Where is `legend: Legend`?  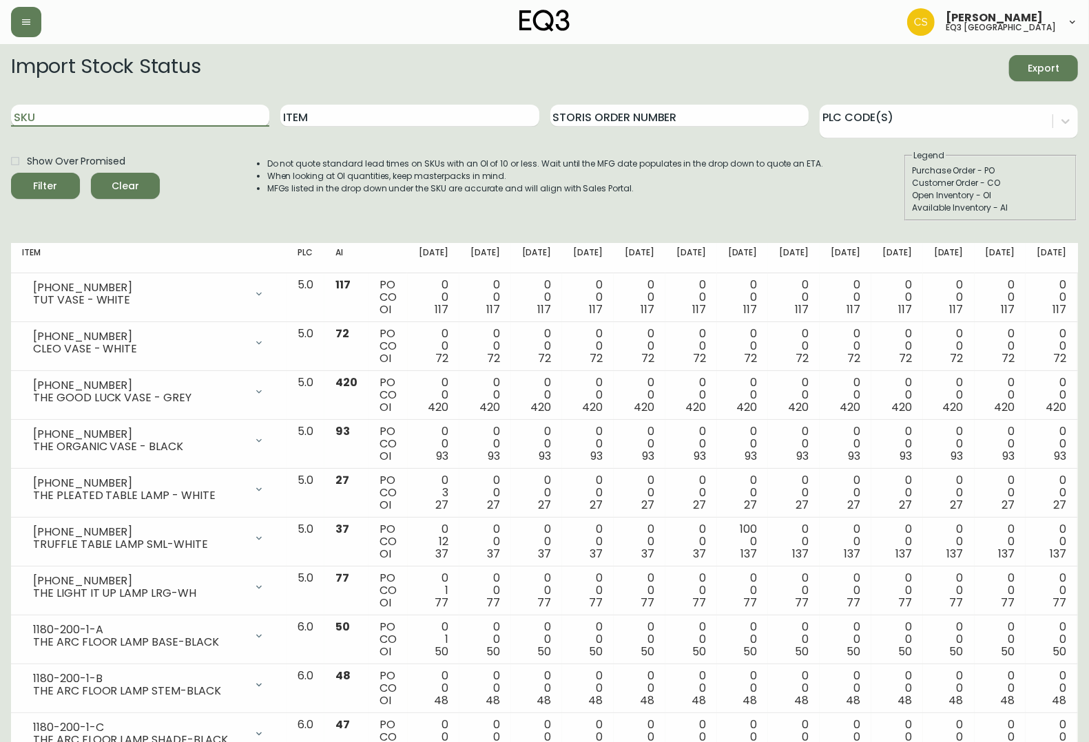 legend: Legend is located at coordinates (928, 156).